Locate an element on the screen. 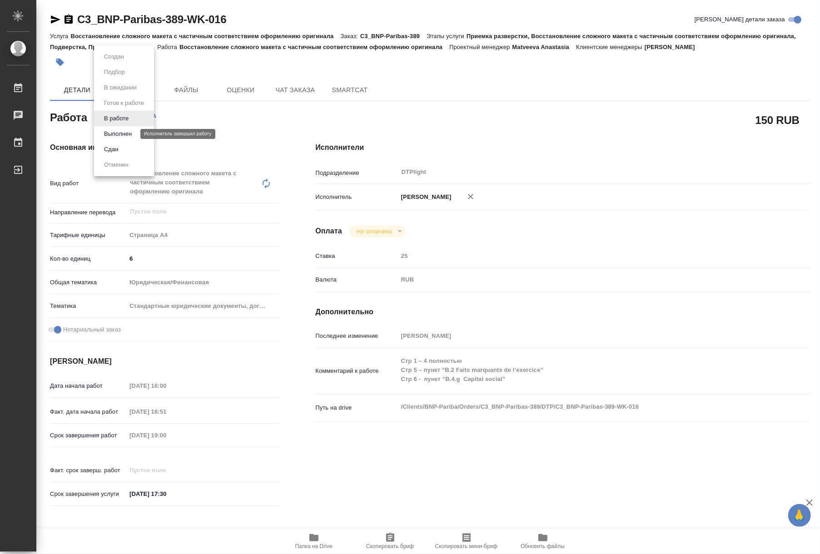 The image size is (820, 554). button: В работе is located at coordinates (116, 119).